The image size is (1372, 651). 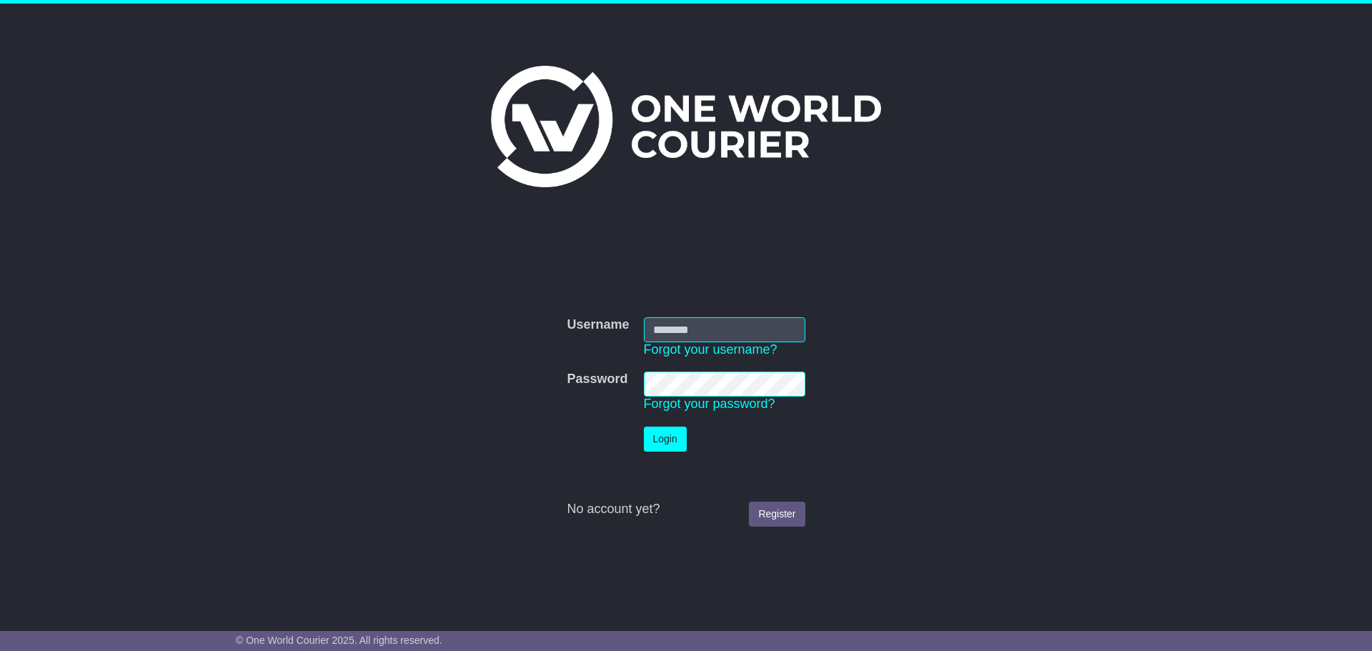 What do you see at coordinates (597, 380) in the screenshot?
I see `label: Password` at bounding box center [597, 380].